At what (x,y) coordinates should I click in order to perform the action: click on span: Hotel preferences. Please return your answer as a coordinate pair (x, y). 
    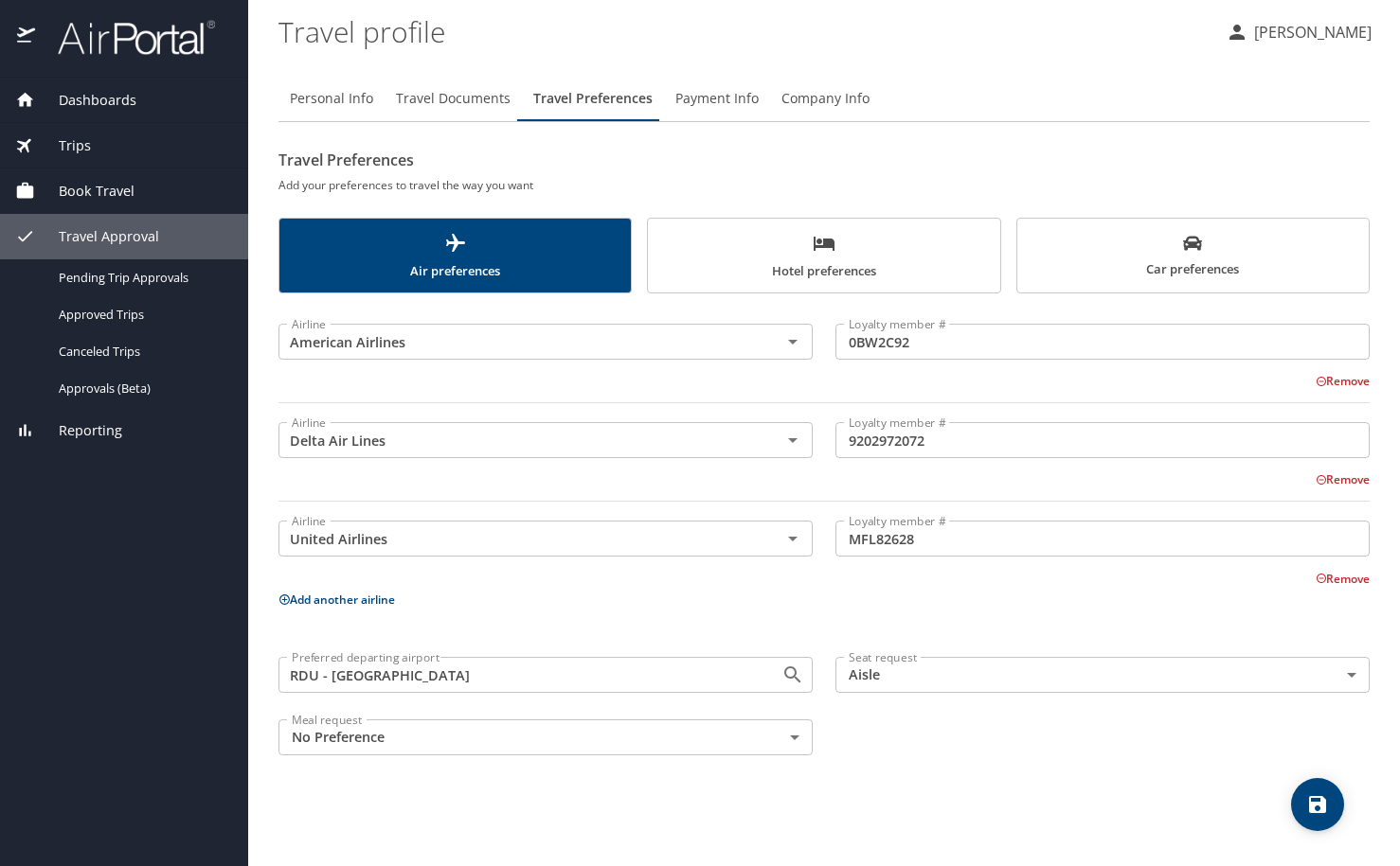
    Looking at the image, I should click on (823, 257).